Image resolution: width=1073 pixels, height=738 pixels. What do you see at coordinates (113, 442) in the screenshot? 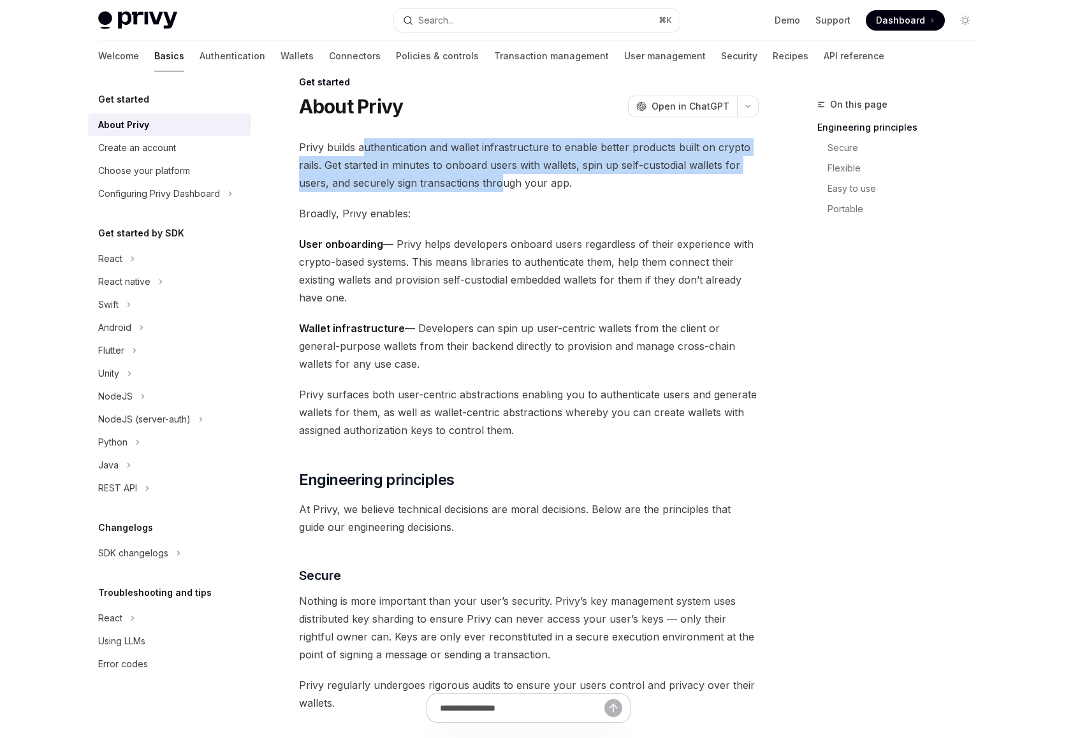
I see `div: Python` at bounding box center [113, 442].